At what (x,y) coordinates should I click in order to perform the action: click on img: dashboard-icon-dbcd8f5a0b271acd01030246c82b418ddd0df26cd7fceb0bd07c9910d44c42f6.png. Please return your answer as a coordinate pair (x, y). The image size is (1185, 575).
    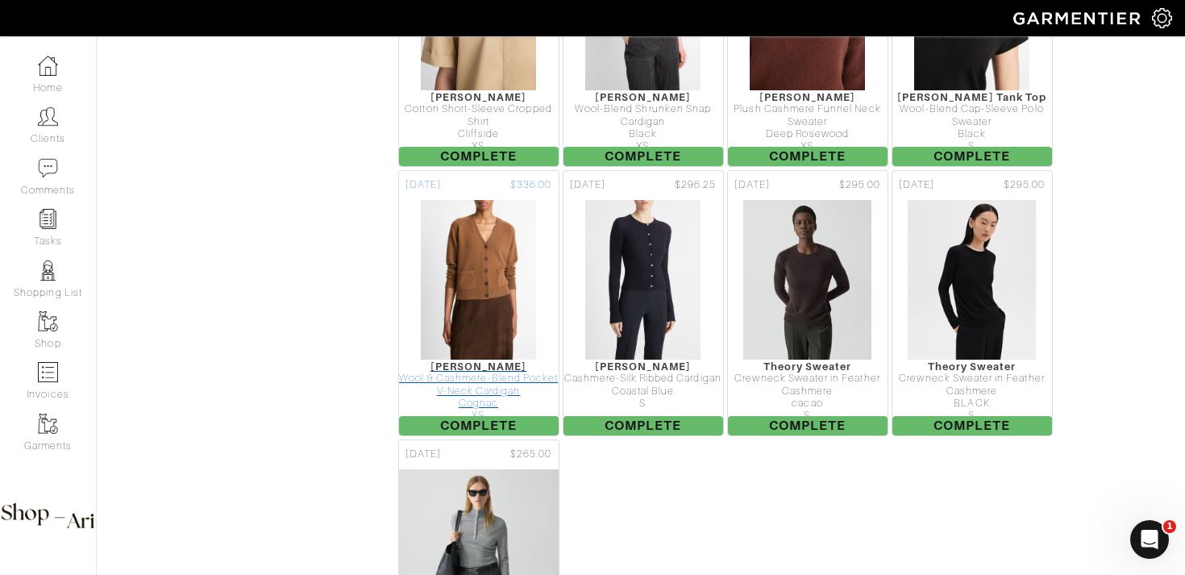
    Looking at the image, I should click on (48, 65).